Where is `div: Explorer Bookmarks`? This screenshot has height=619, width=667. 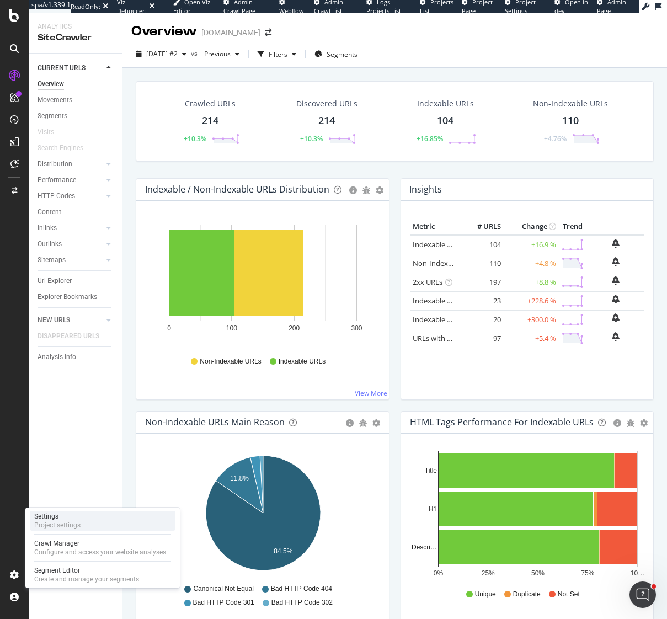 div: Explorer Bookmarks is located at coordinates (67, 297).